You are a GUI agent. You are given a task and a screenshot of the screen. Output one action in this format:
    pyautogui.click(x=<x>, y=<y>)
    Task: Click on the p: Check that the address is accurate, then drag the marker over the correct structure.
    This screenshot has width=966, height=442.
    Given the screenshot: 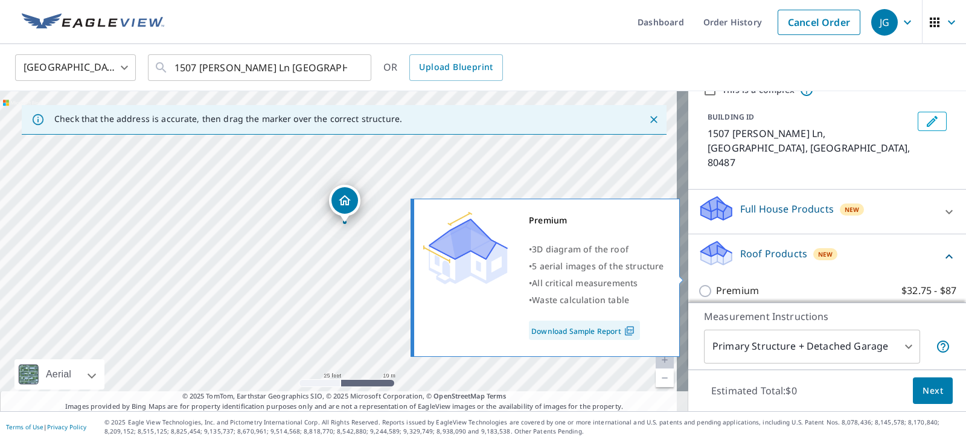 What is the action you would take?
    pyautogui.click(x=228, y=119)
    